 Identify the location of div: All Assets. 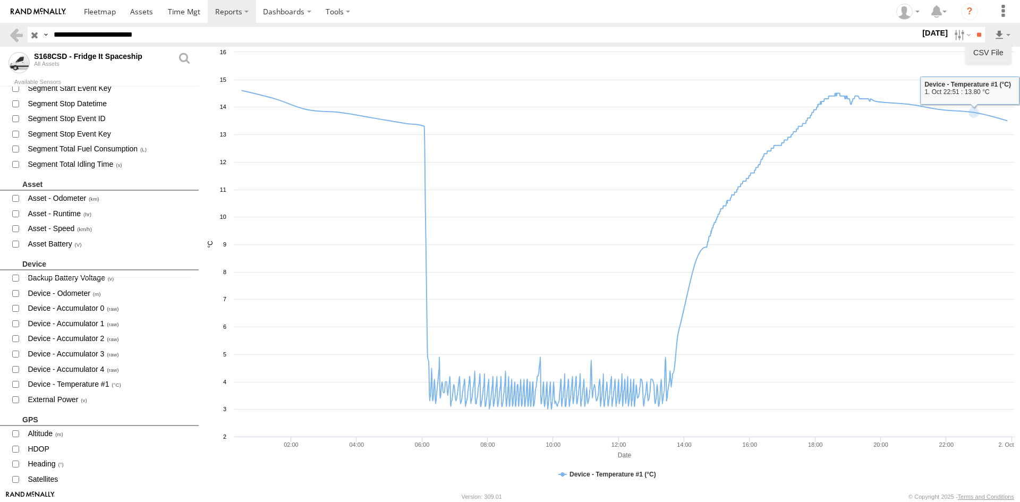
(106, 64).